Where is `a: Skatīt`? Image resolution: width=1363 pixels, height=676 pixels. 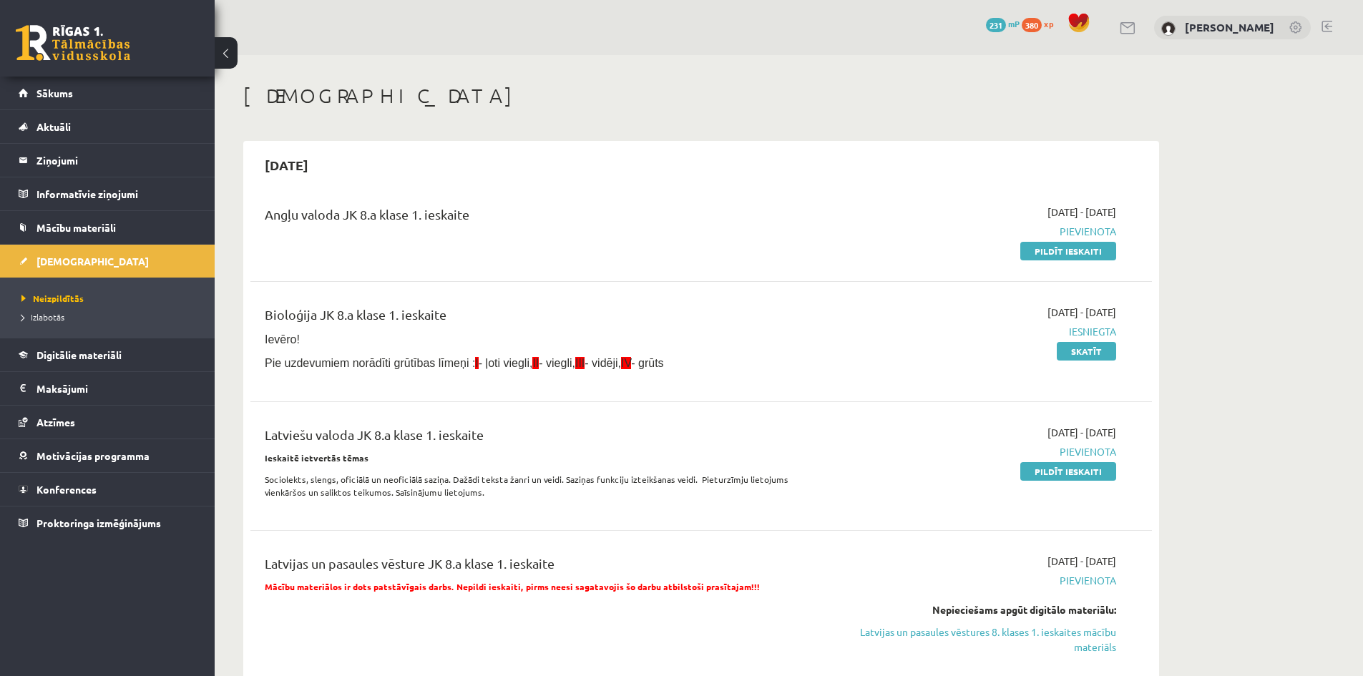
a: Skatīt is located at coordinates (1086, 351).